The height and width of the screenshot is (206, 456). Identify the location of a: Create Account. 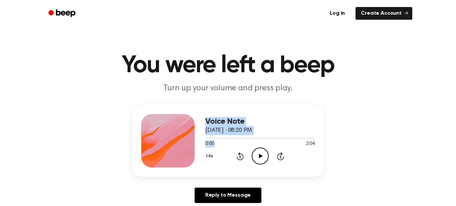
(384, 13).